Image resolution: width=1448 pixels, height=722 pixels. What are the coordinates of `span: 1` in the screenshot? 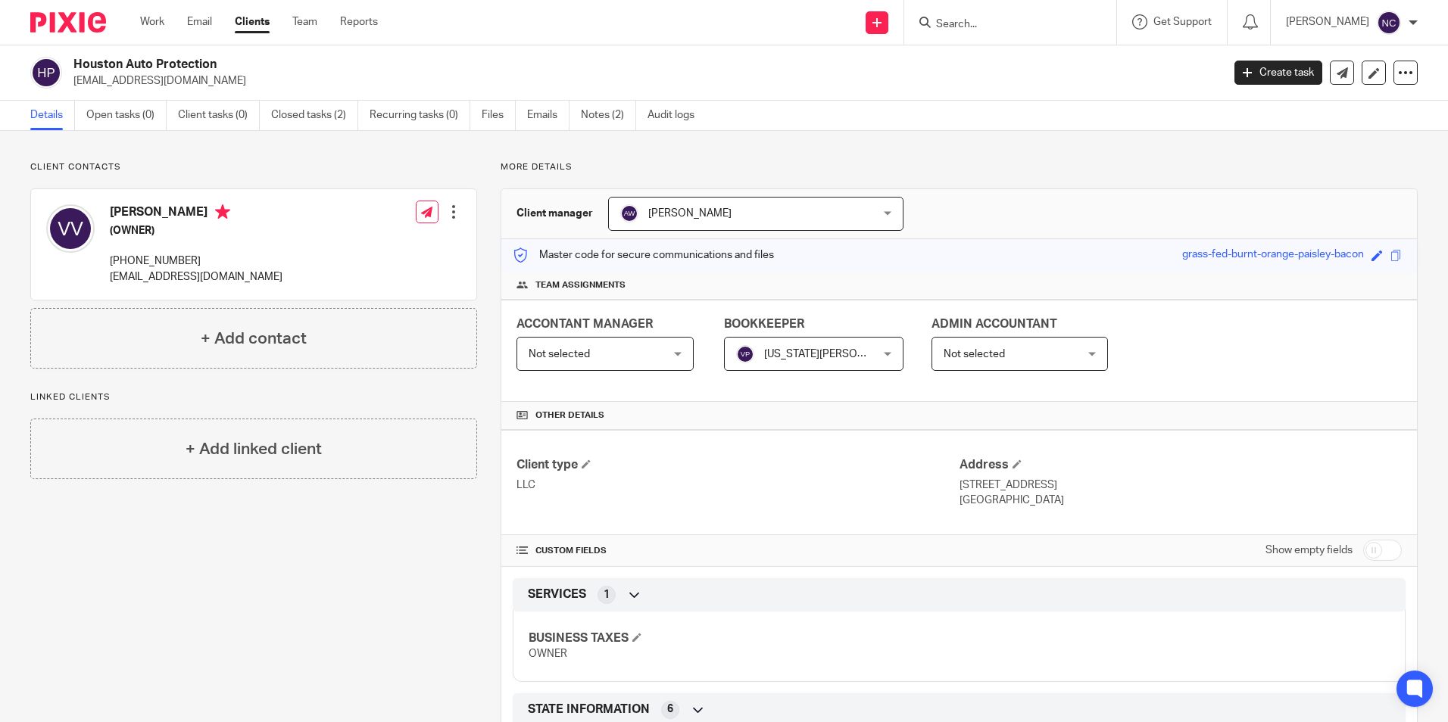 It's located at (607, 595).